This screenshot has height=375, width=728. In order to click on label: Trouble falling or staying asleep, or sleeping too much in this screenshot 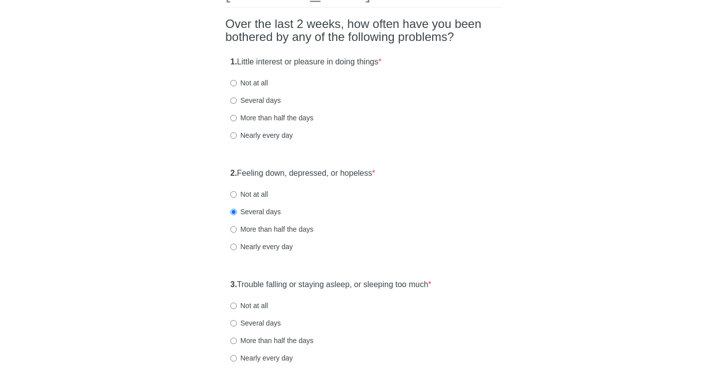, I will do `click(331, 285)`.